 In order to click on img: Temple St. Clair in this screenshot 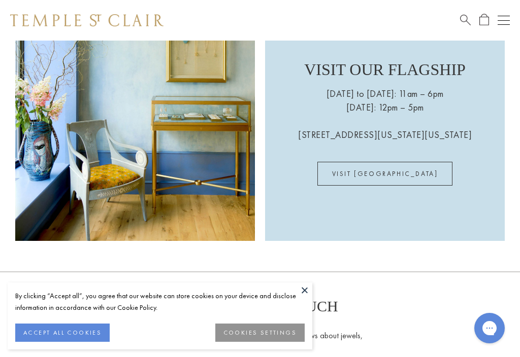, I will do `click(87, 20)`.